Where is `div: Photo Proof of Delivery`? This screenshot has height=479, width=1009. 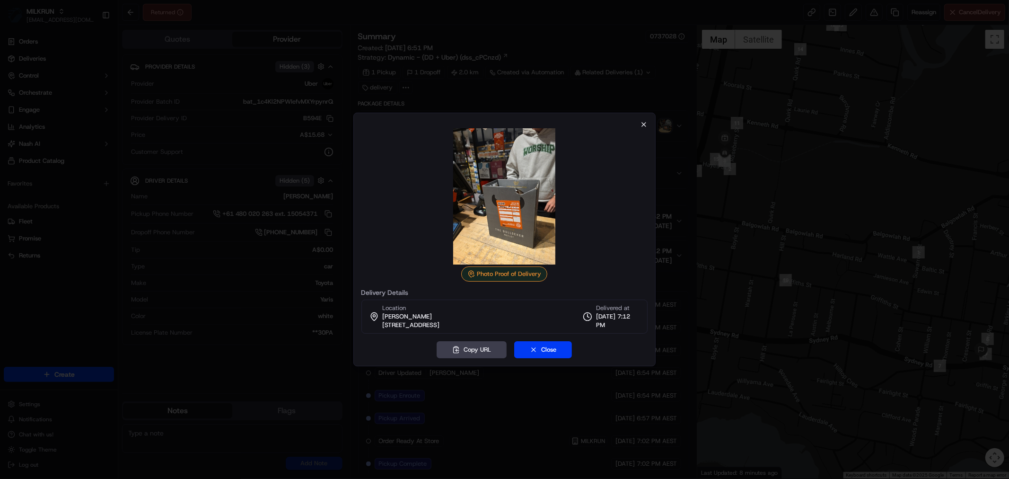
div: Photo Proof of Delivery is located at coordinates (504, 274).